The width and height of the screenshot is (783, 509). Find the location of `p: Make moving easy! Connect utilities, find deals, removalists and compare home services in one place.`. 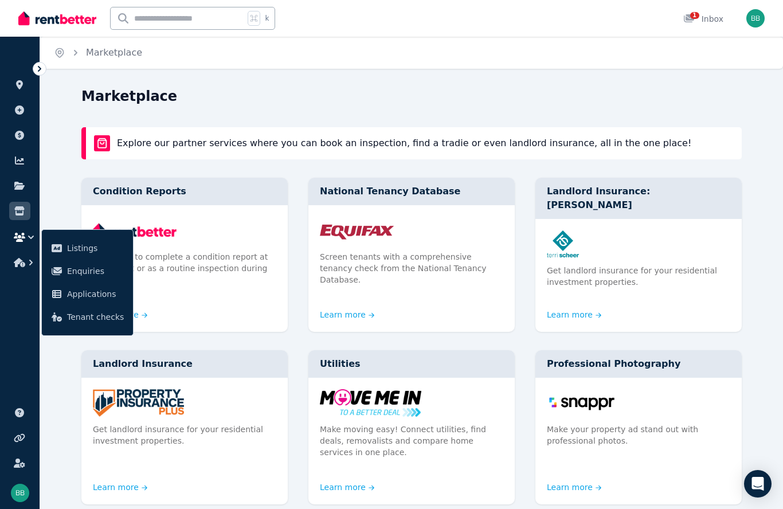

p: Make moving easy! Connect utilities, find deals, removalists and compare home services in one place. is located at coordinates (411, 441).